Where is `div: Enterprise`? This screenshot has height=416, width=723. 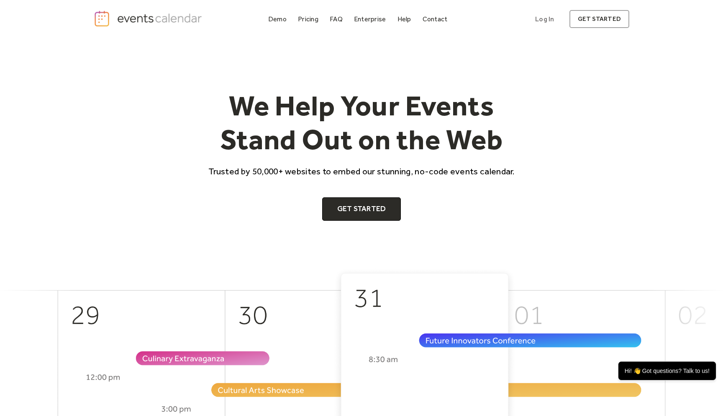
div: Enterprise is located at coordinates (370, 19).